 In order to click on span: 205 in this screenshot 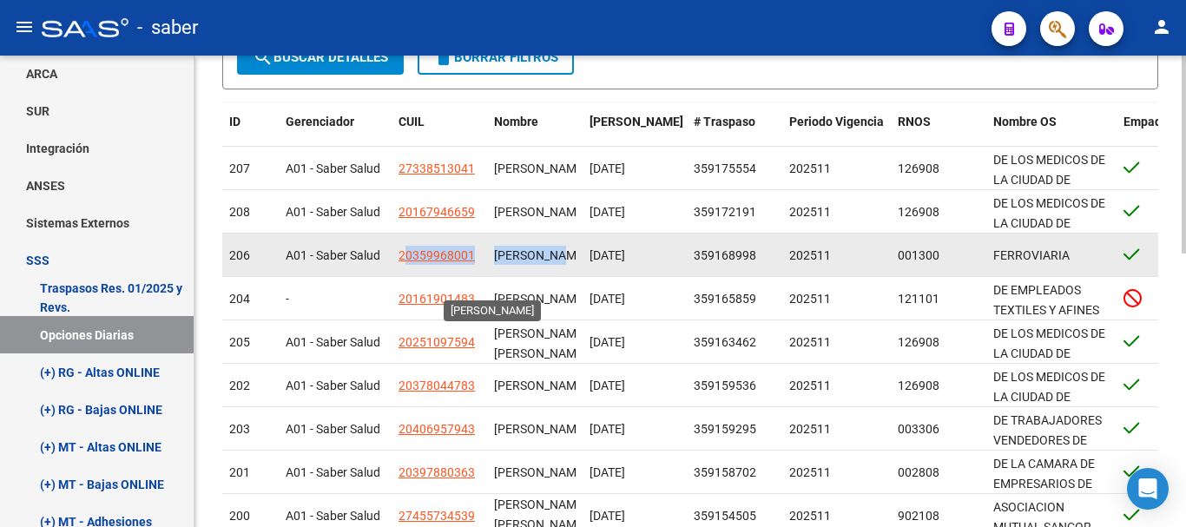, I will do `click(240, 342)`.